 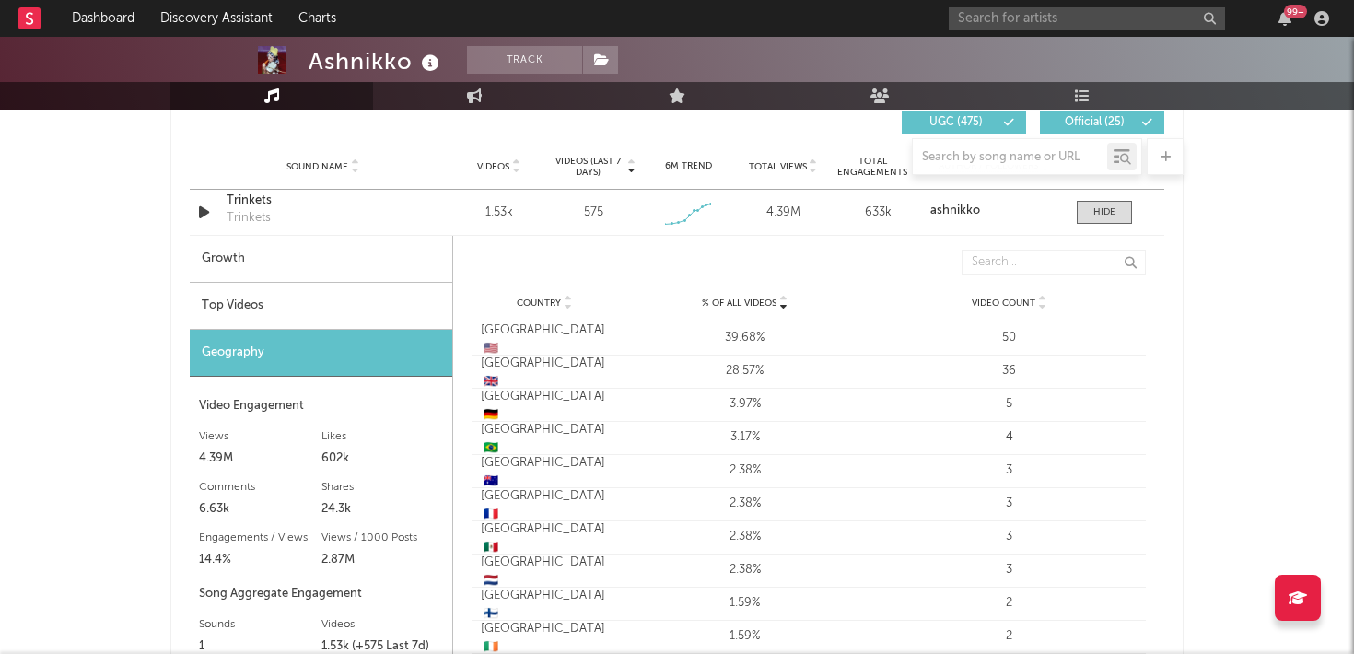 I want to click on div: 602k, so click(x=382, y=459).